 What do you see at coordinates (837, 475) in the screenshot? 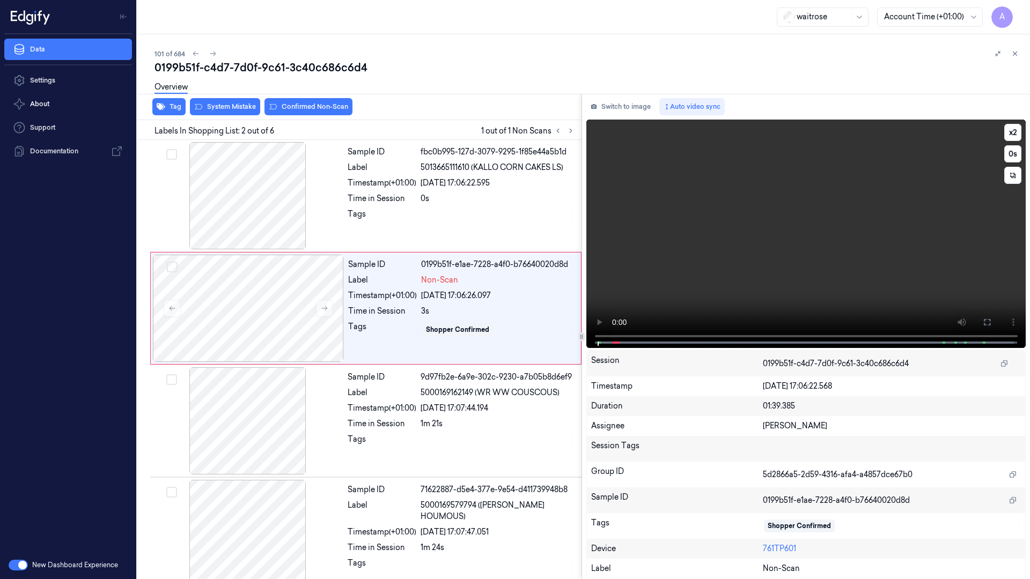
I see `span: 5d2866a5-2d59-4316-afa4-a4857dce67b0` at bounding box center [837, 475].